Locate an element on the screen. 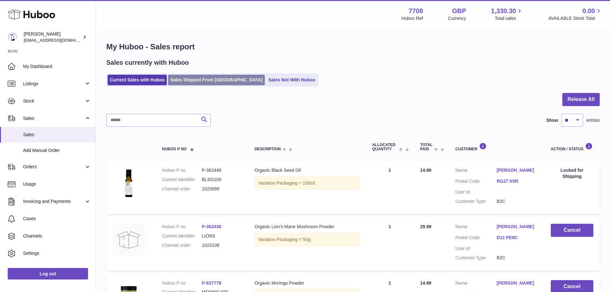  span: Total sales is located at coordinates (509, 18).